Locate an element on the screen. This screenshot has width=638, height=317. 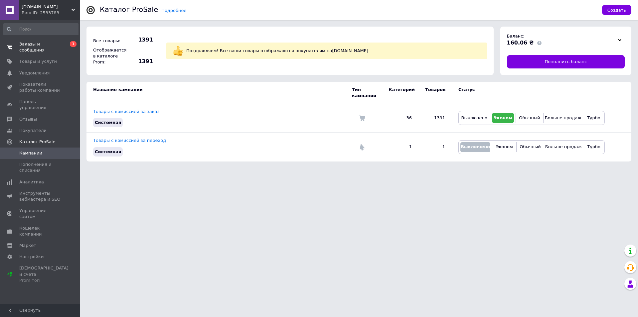
div: Каталог ProSale is located at coordinates (129, 10).